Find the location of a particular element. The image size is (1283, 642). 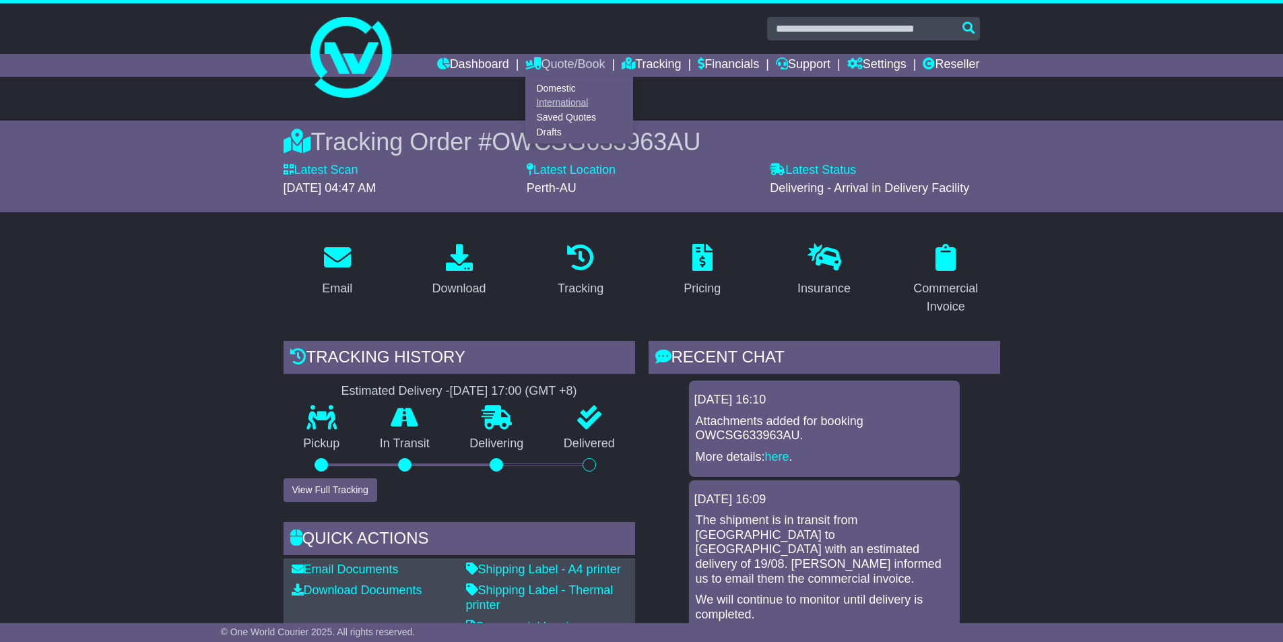

span: Delivering - Arrival in Delivery Facility is located at coordinates (869, 188).